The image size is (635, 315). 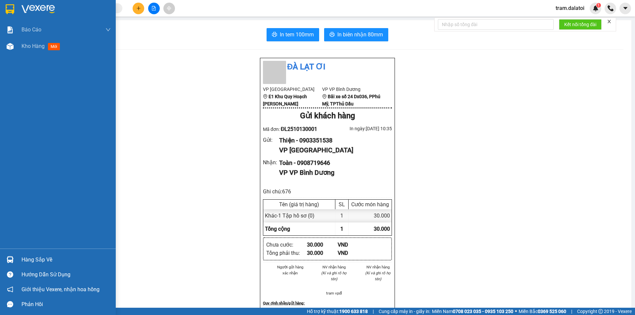 What do you see at coordinates (299, 204) in the screenshot?
I see `div: Tên (giá trị hàng)` at bounding box center [299, 204].